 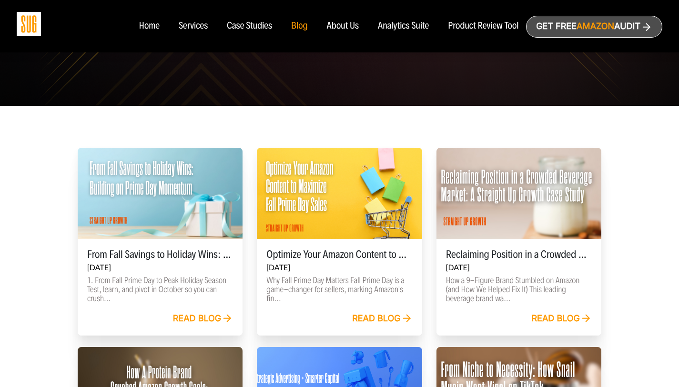 I want to click on p: 1. From Fall Prime Day to Peak Holiday Season Test, learn, and pivot in October so you can crush..., so click(x=160, y=289).